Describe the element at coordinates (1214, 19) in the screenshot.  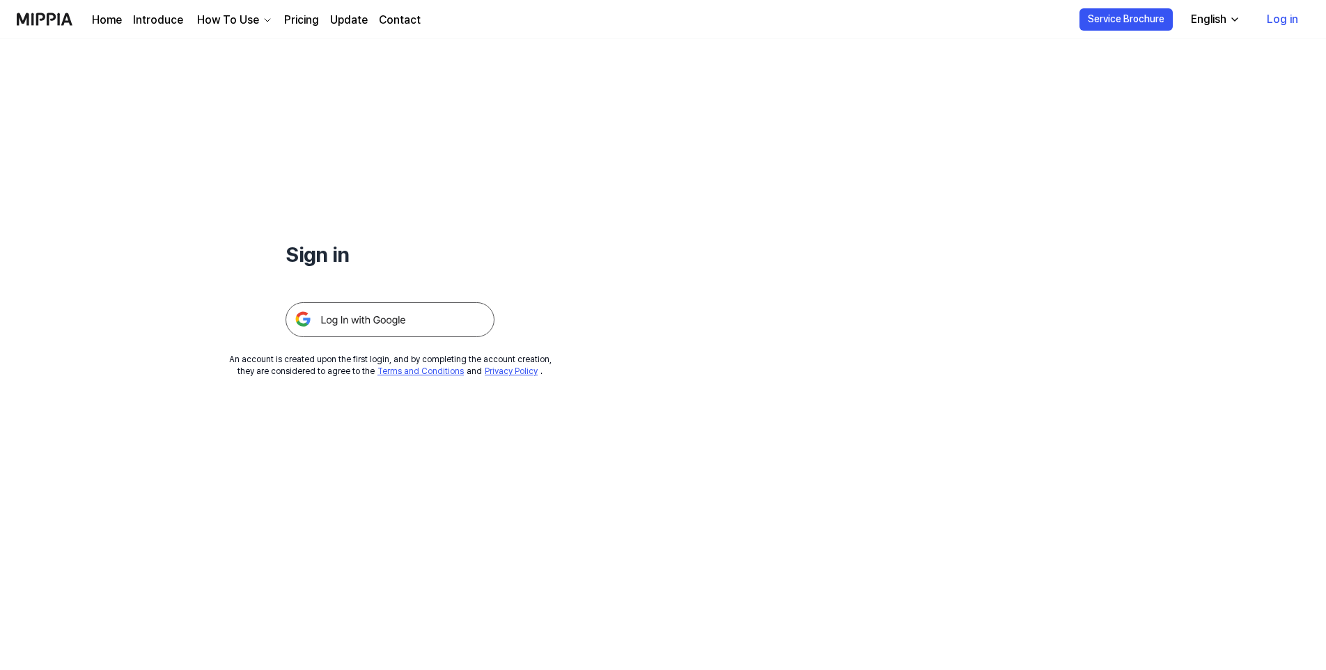
I see `button: English` at that location.